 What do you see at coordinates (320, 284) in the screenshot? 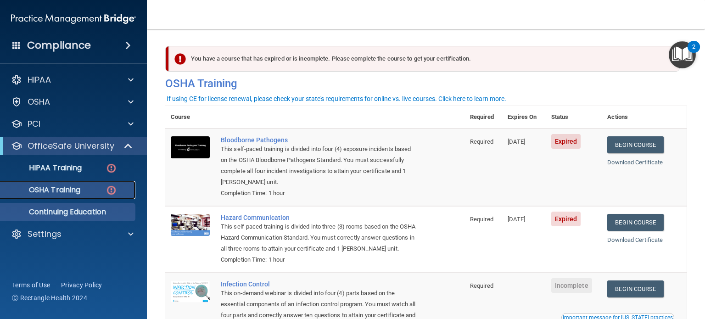
I see `div: Infection Control` at bounding box center [320, 284].